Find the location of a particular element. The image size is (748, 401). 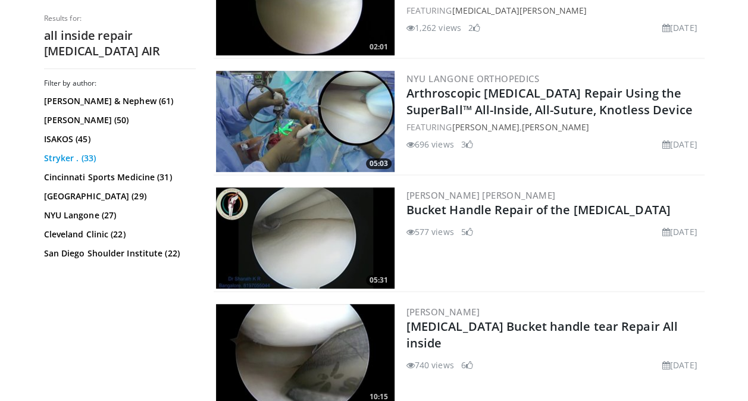

a: Stryker . (33) is located at coordinates (118, 158).